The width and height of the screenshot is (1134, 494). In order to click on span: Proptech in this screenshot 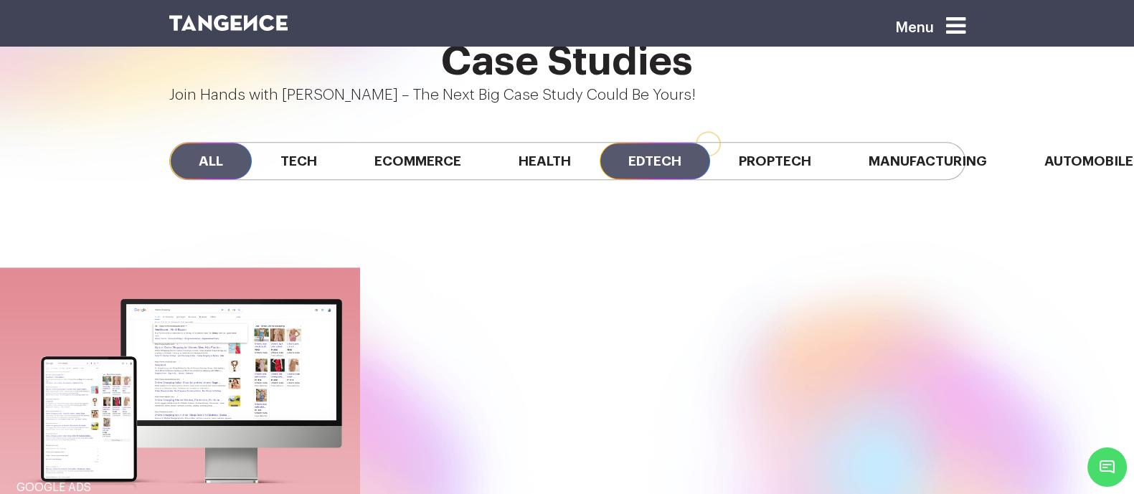, I will do `click(775, 161)`.